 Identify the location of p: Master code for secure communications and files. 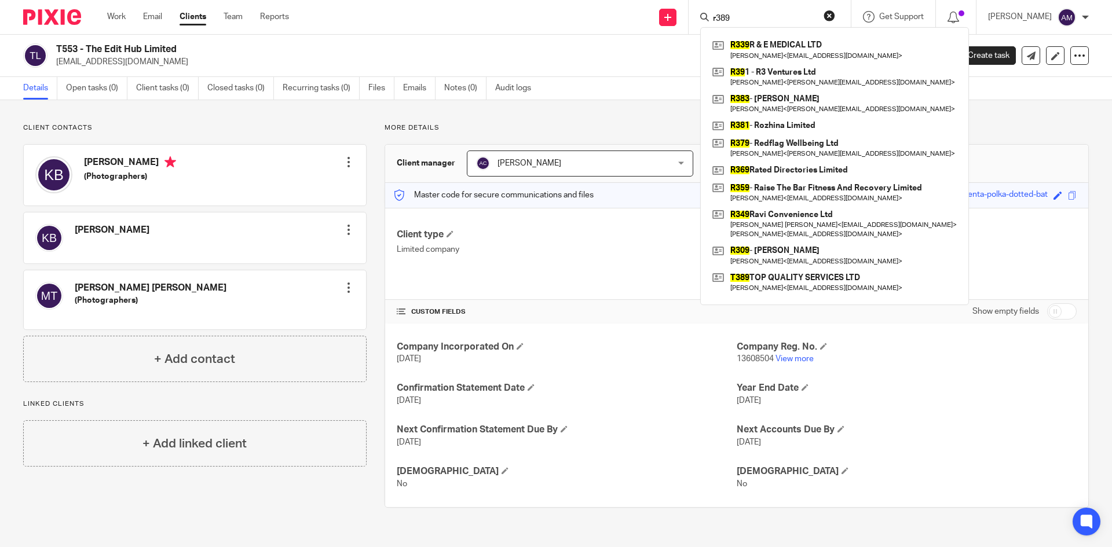
(493, 195).